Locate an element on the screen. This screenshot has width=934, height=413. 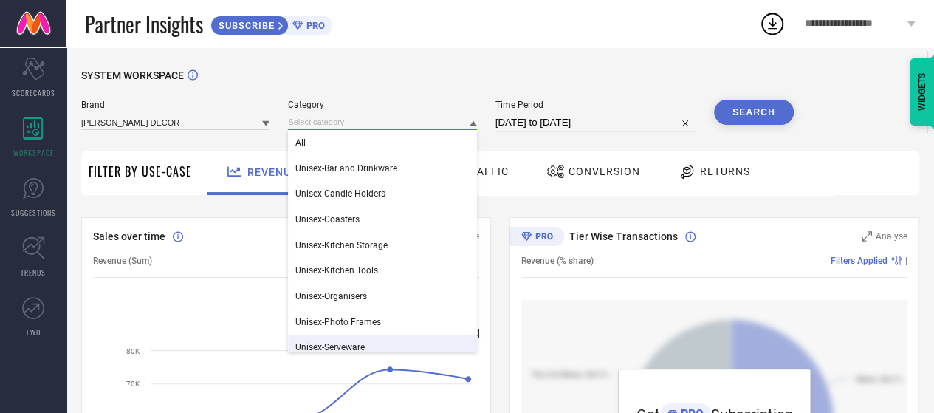
span: Unisex-Coasters is located at coordinates (327, 219).